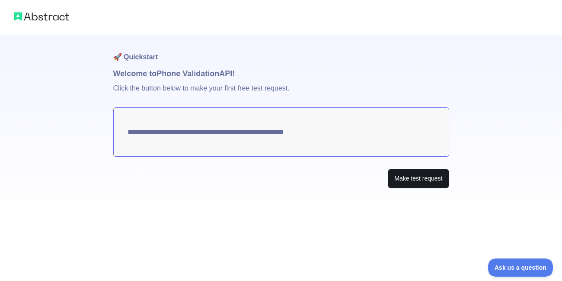 The width and height of the screenshot is (562, 281). Describe the element at coordinates (281, 73) in the screenshot. I see `h1: Welcome to Phone Validation API!` at that location.